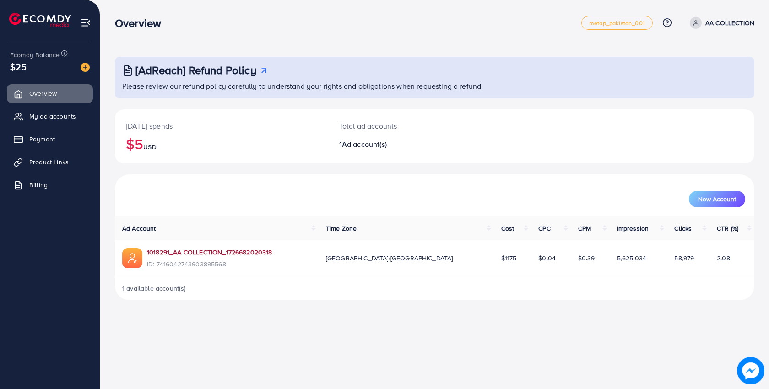 Image resolution: width=769 pixels, height=389 pixels. What do you see at coordinates (50, 93) in the screenshot?
I see `a: Overview` at bounding box center [50, 93].